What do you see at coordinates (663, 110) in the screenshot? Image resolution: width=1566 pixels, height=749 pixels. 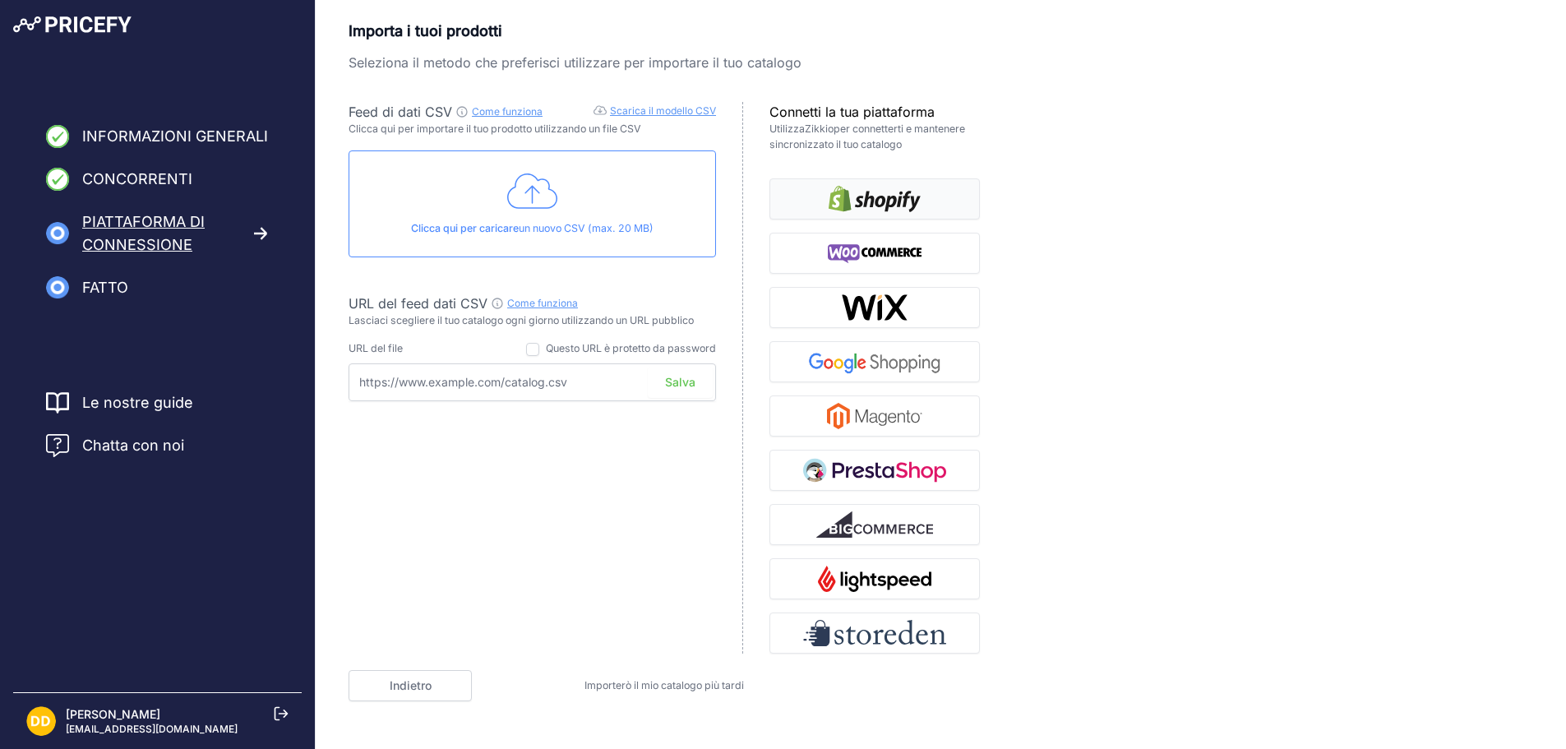 I see `a: Scarica il modello CSV` at bounding box center [663, 110].